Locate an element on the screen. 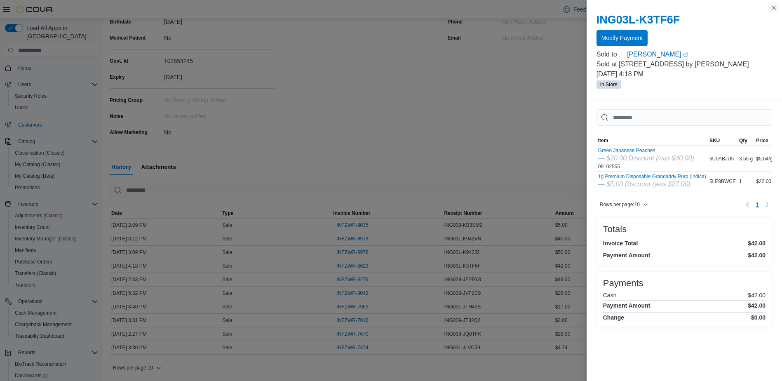 The width and height of the screenshot is (782, 381). div: 3.55 g is located at coordinates (745, 159).